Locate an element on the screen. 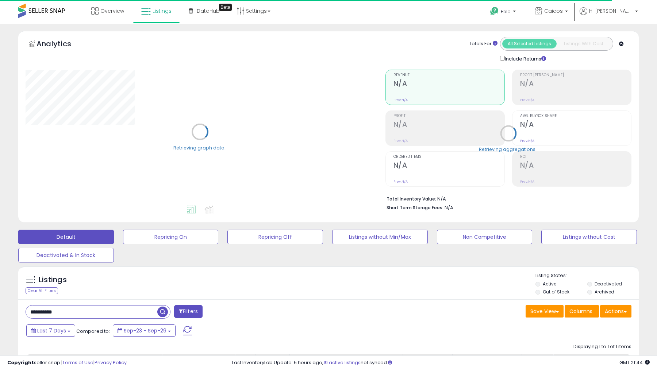  div: Tooltip anchor is located at coordinates (225, 7).